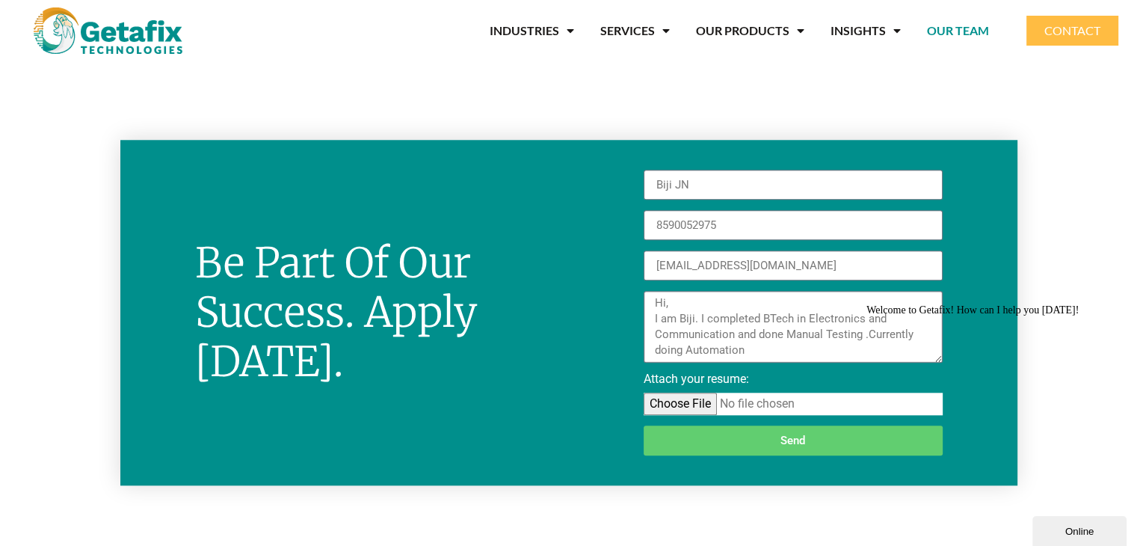  Describe the element at coordinates (635, 31) in the screenshot. I see `a: SERVICES` at that location.